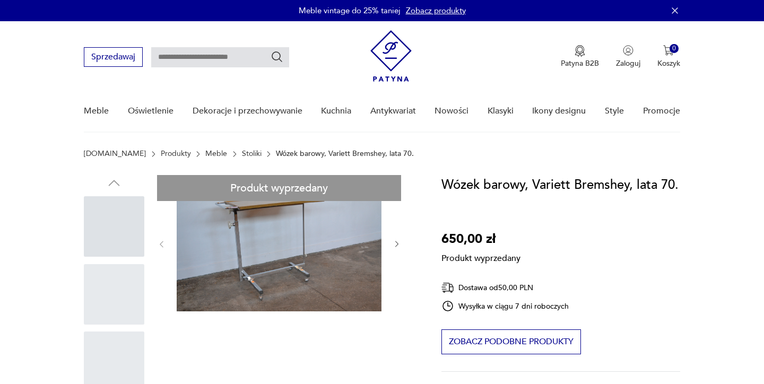 Image resolution: width=764 pixels, height=384 pixels. Describe the element at coordinates (668, 57) in the screenshot. I see `button: 0Koszyk` at that location.